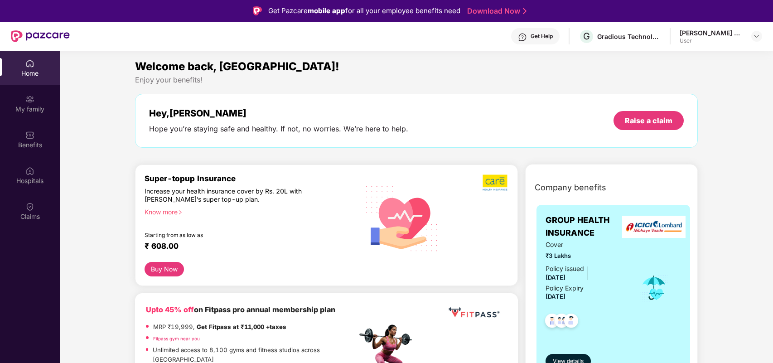  I want to click on span: right, so click(180, 212).